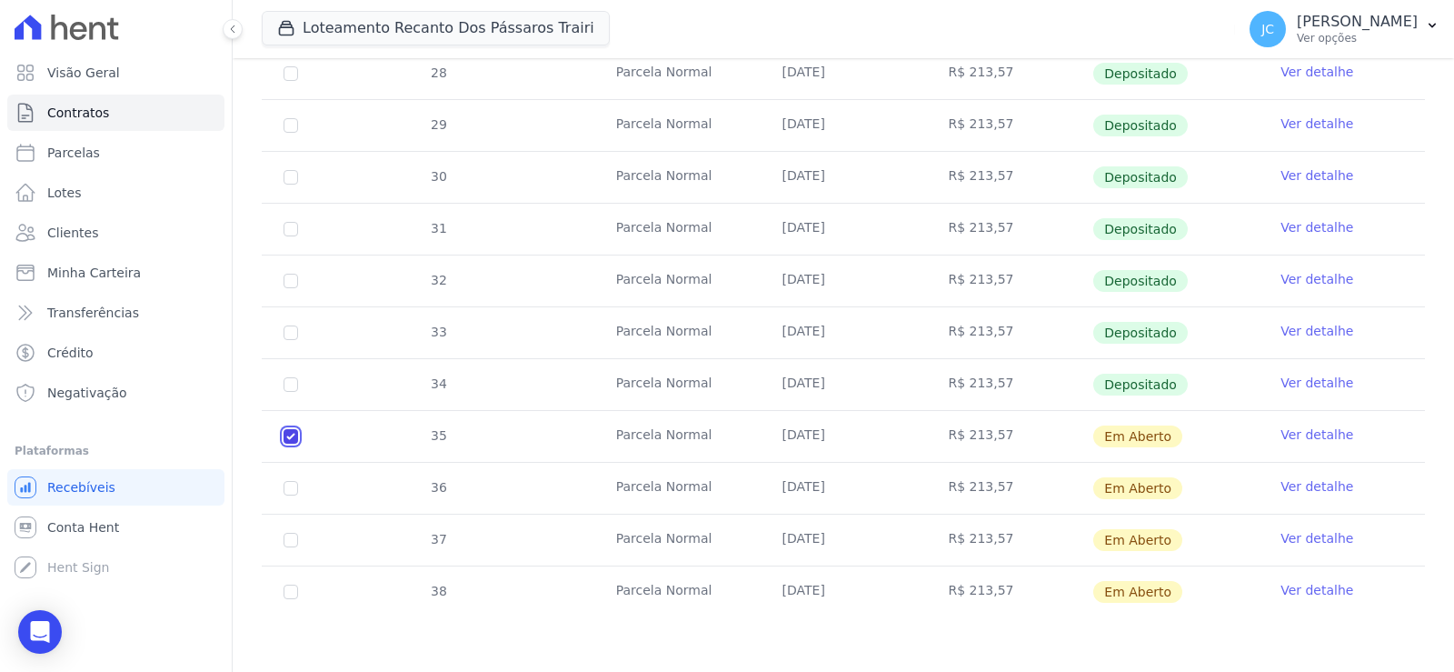 Image resolution: width=1454 pixels, height=672 pixels. Describe the element at coordinates (84, 73) in the screenshot. I see `span: Visão Geral` at that location.